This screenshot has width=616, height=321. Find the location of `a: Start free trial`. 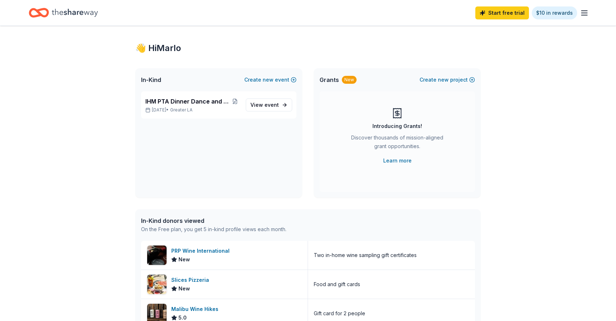

a: Start free trial is located at coordinates (502, 13).